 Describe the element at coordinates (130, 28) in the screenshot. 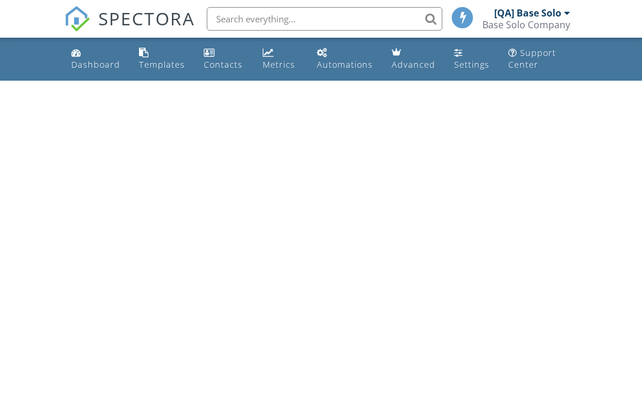

I see `a: SPECTORA` at that location.